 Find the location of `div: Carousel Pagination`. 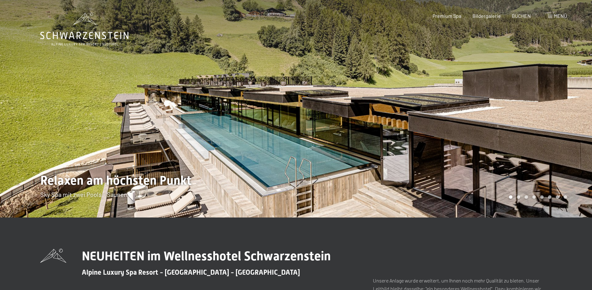

div: Carousel Pagination is located at coordinates (537, 197).